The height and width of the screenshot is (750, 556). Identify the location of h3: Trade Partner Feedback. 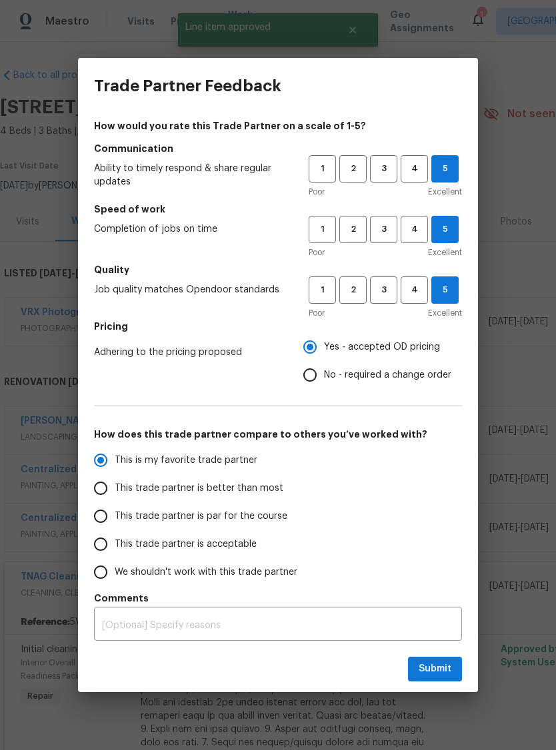
(187, 86).